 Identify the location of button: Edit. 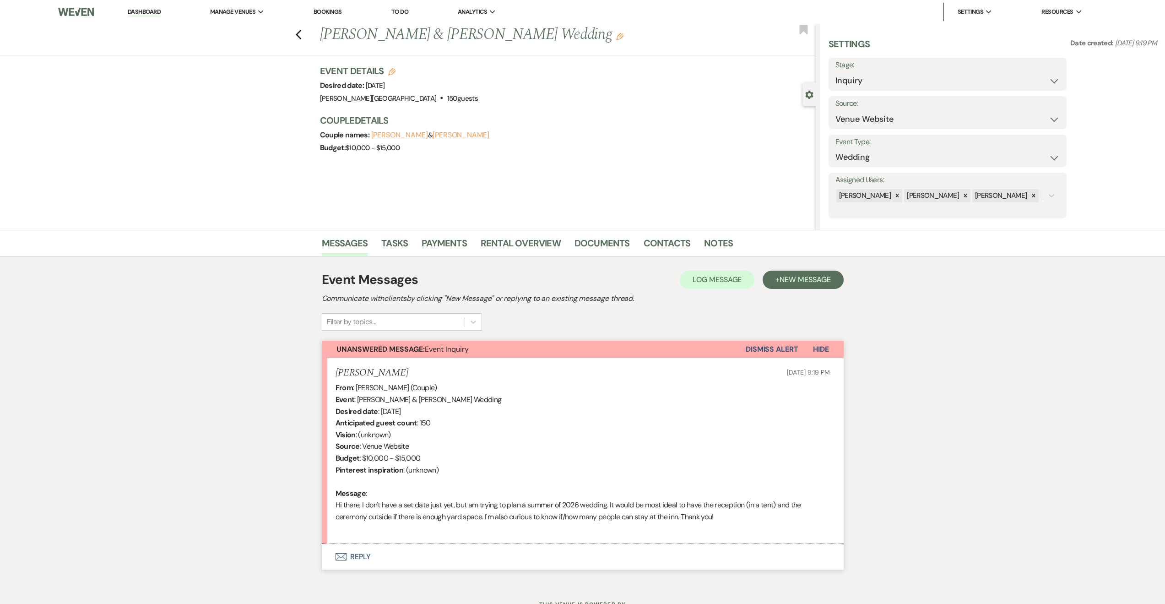
(620, 36).